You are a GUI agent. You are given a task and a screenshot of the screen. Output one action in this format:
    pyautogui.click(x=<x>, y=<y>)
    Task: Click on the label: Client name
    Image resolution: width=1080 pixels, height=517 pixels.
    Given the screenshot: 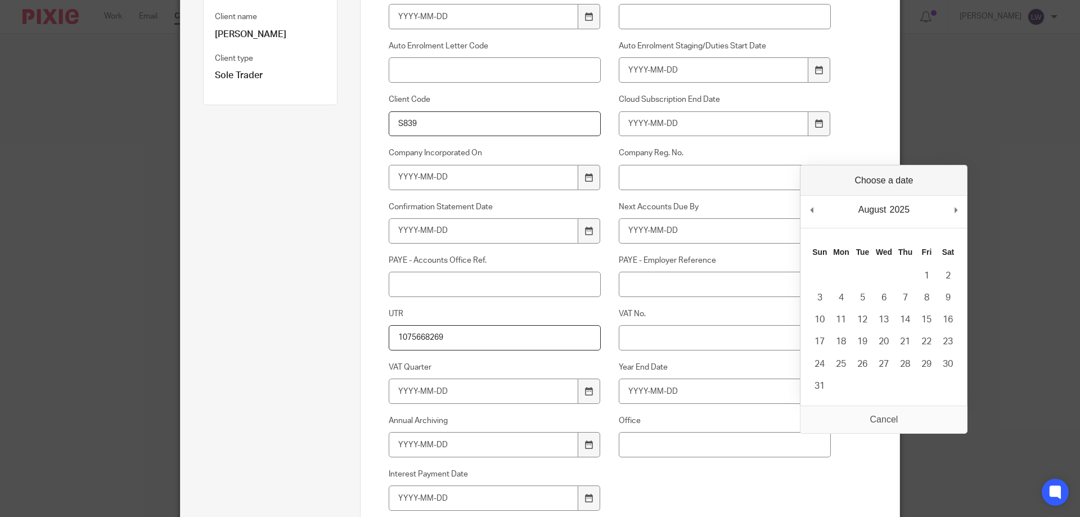 What is the action you would take?
    pyautogui.click(x=236, y=17)
    